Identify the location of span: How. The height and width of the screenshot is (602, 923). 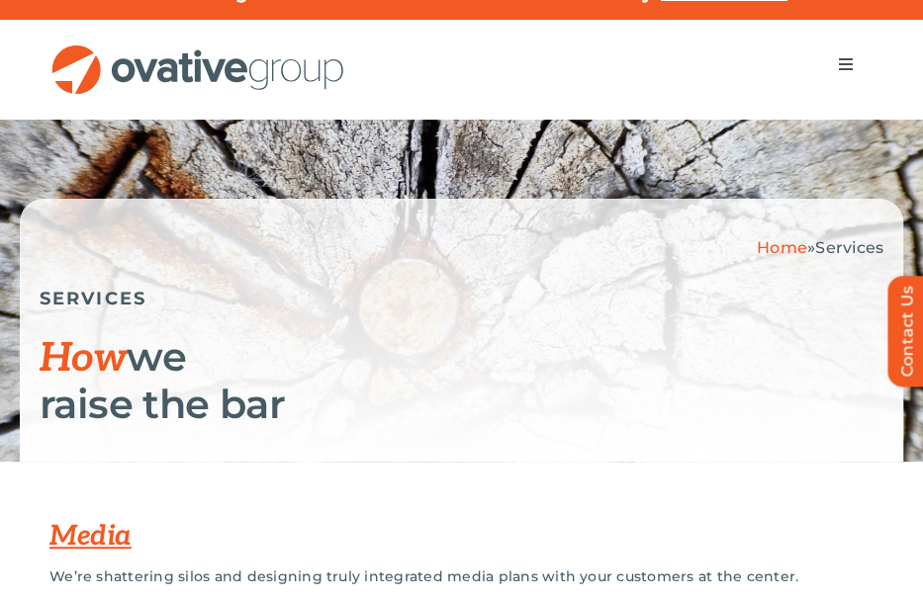
(83, 359).